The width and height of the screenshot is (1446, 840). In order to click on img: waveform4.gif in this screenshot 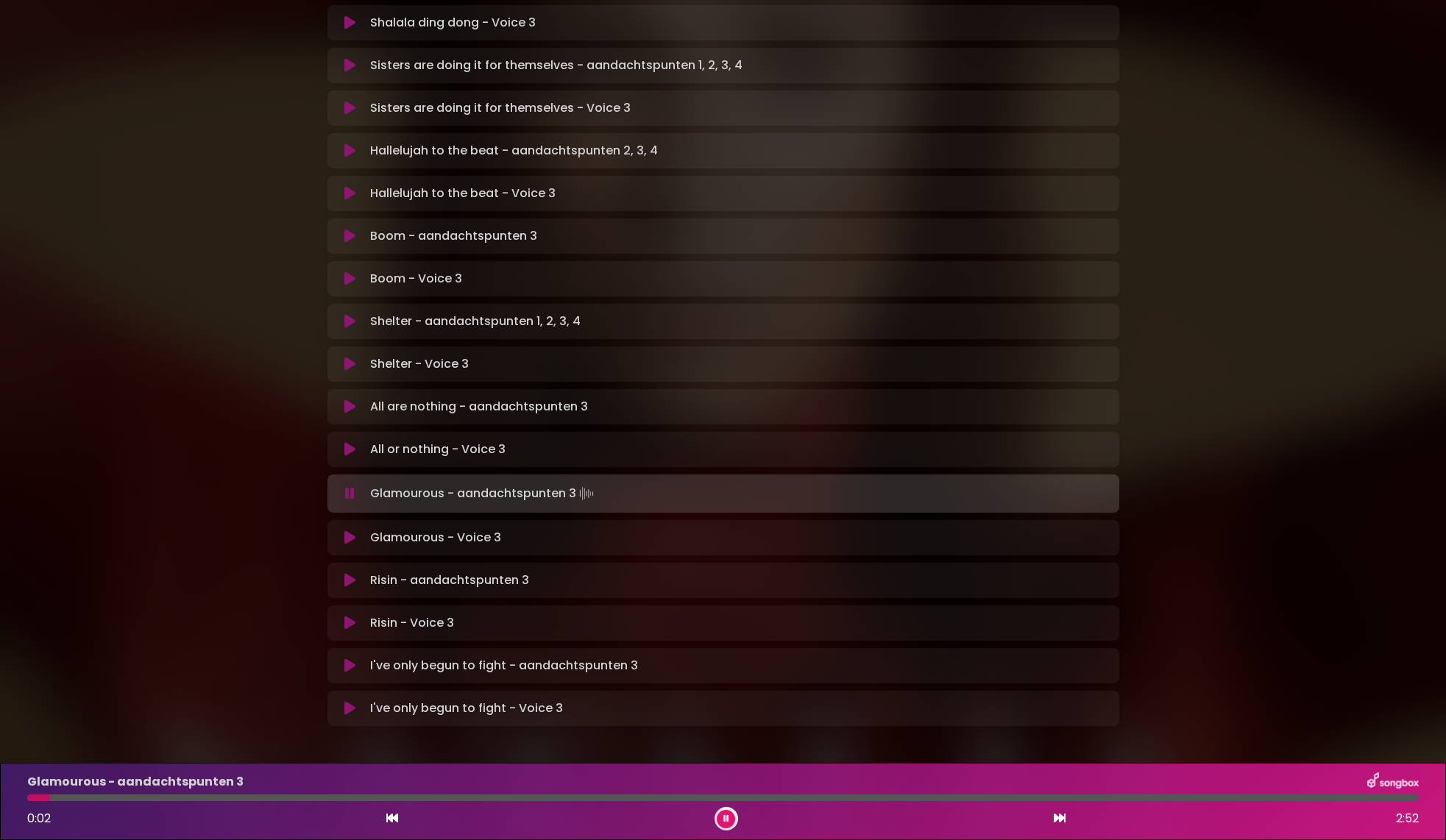, I will do `click(586, 493)`.